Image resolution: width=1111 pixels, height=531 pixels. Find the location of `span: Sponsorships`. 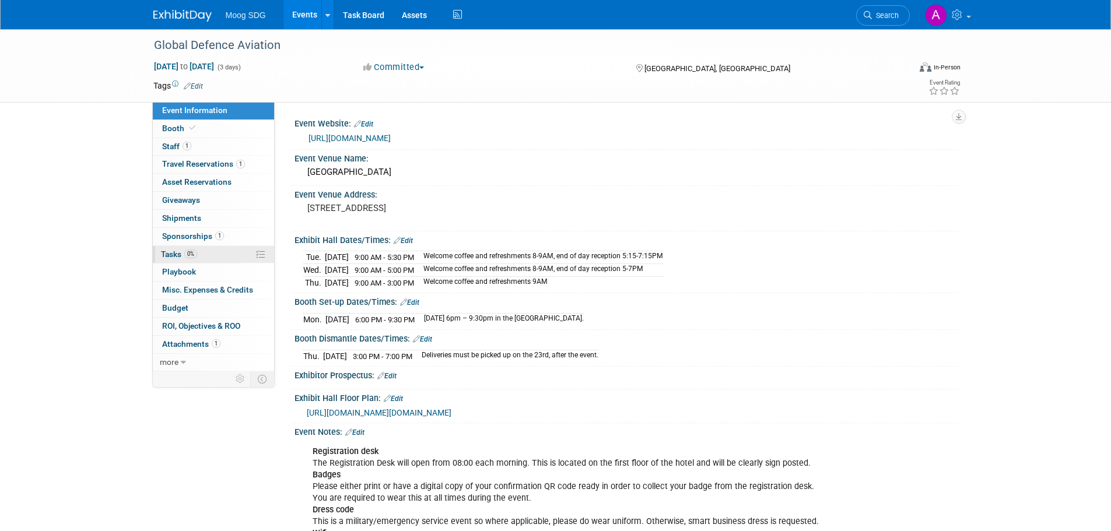

span: Sponsorships is located at coordinates (193, 236).